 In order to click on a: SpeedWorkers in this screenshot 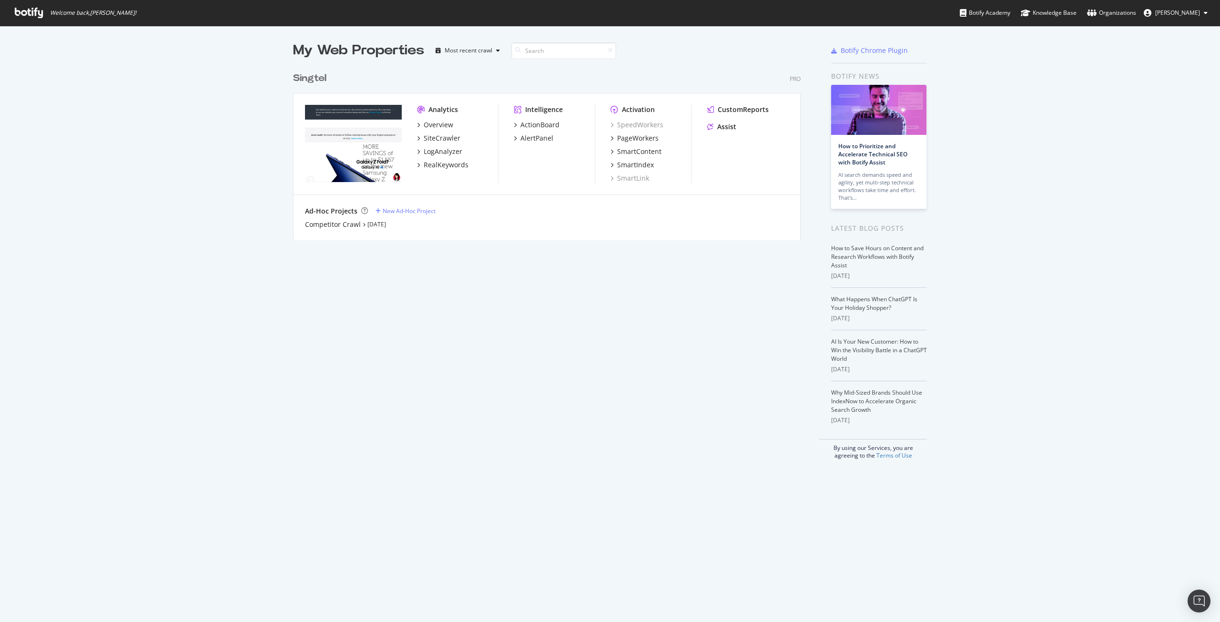, I will do `click(637, 125)`.